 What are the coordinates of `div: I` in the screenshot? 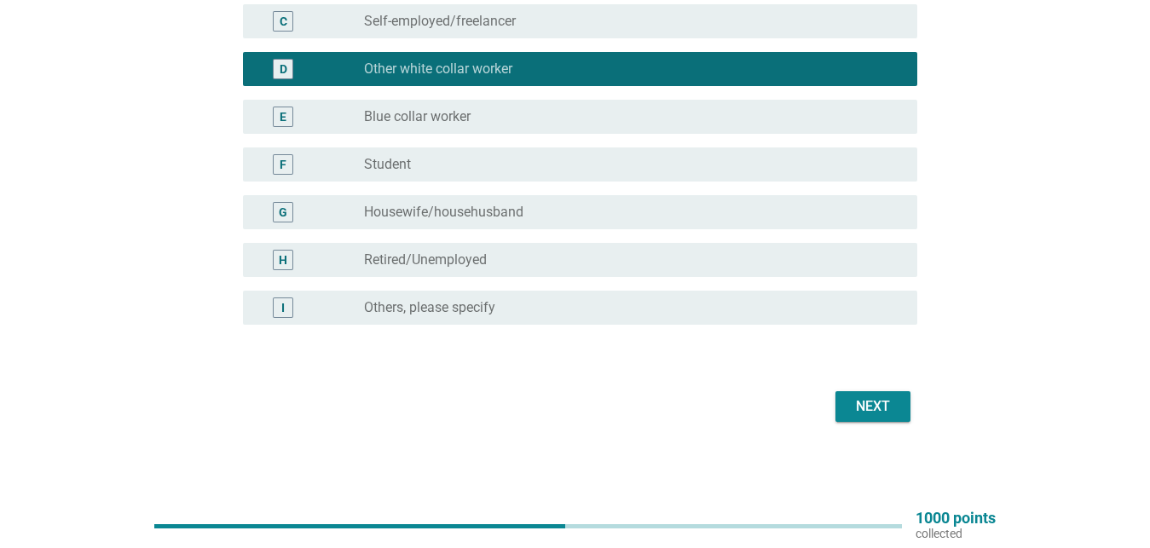 It's located at (283, 308).